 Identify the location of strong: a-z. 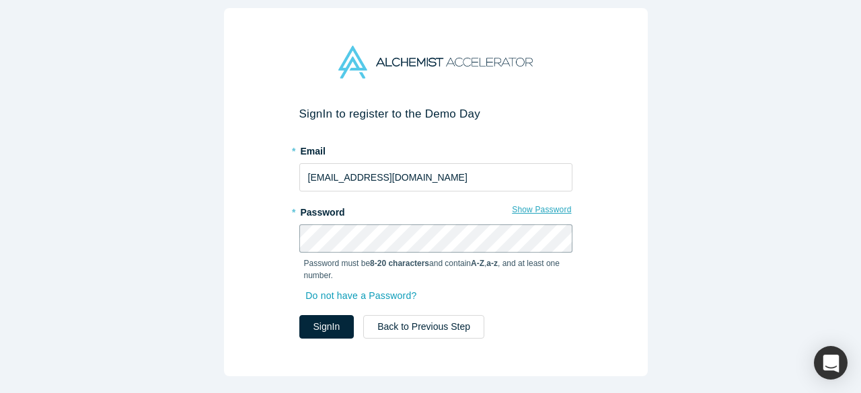
(492, 264).